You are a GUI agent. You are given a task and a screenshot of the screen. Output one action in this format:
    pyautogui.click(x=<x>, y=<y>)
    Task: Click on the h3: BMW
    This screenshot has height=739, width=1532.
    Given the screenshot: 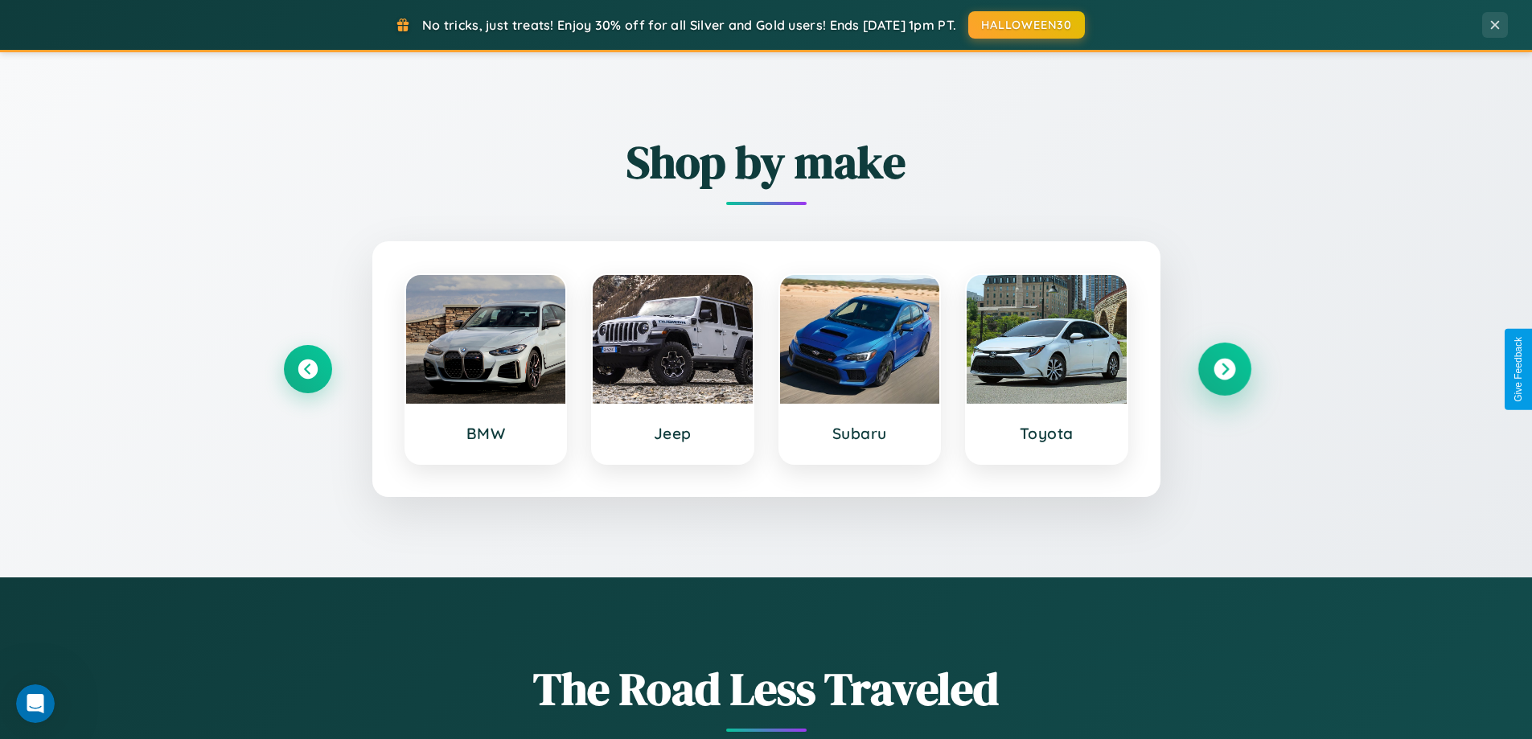 What is the action you would take?
    pyautogui.click(x=486, y=433)
    